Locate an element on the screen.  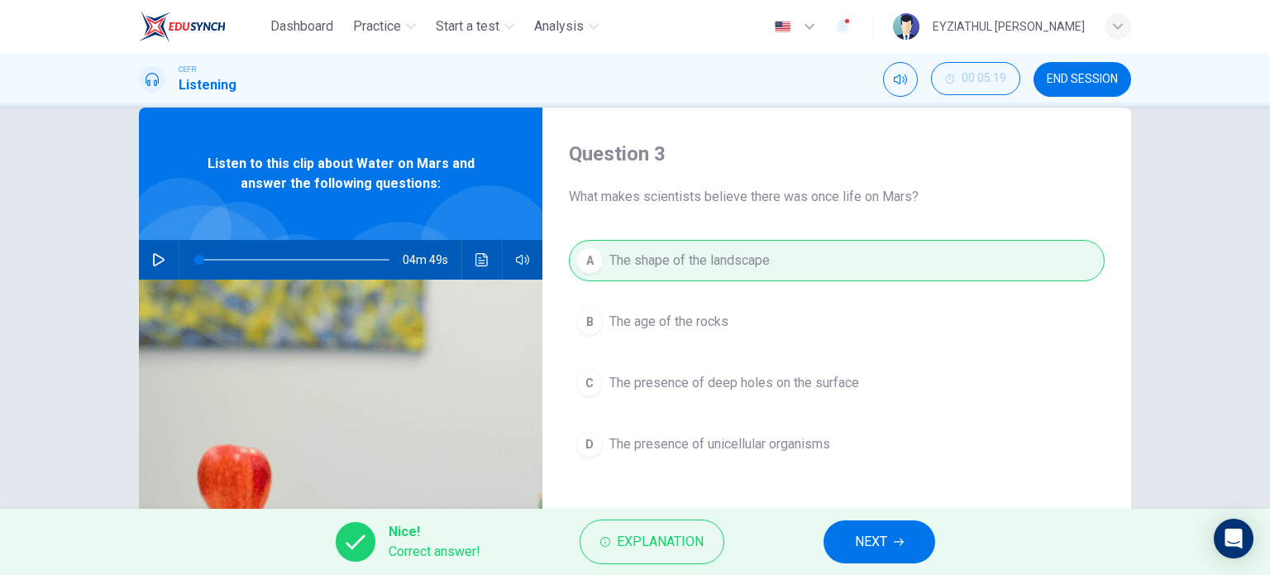
button: Dashboard is located at coordinates (302, 26).